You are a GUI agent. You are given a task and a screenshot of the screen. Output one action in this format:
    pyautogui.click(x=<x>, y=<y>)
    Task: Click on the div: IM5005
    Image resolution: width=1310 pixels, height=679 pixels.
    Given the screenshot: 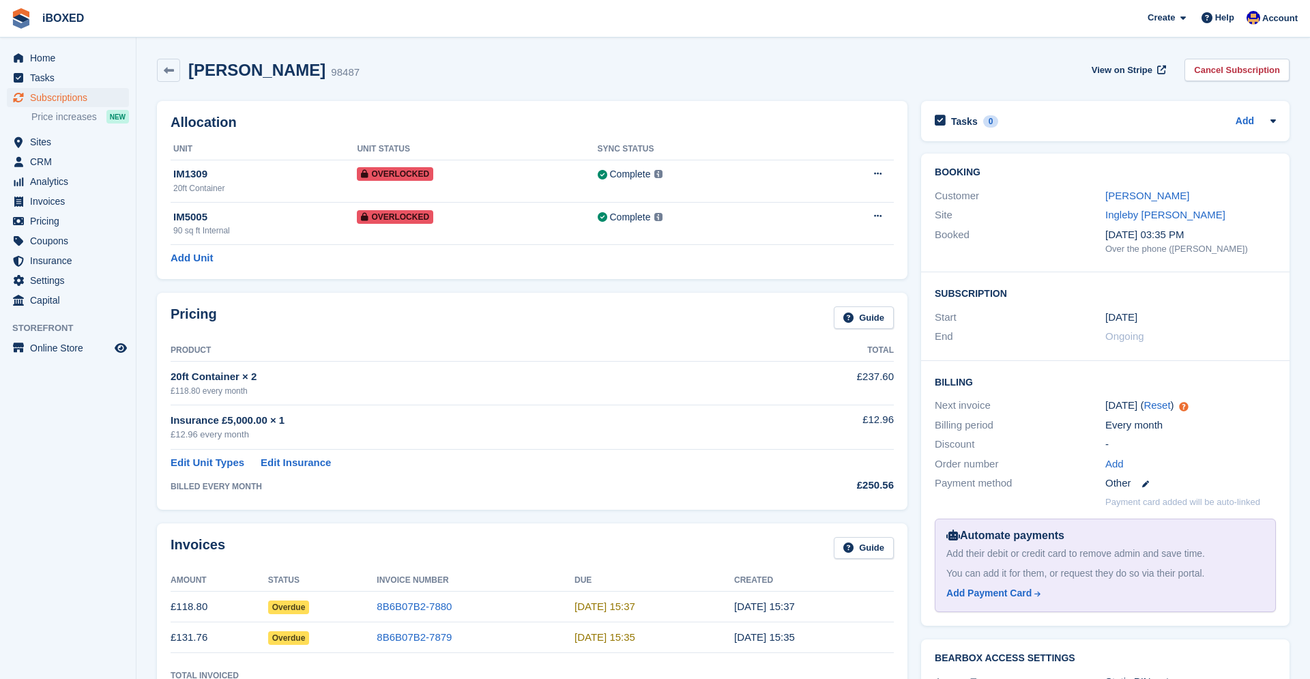 What is the action you would take?
    pyautogui.click(x=265, y=217)
    